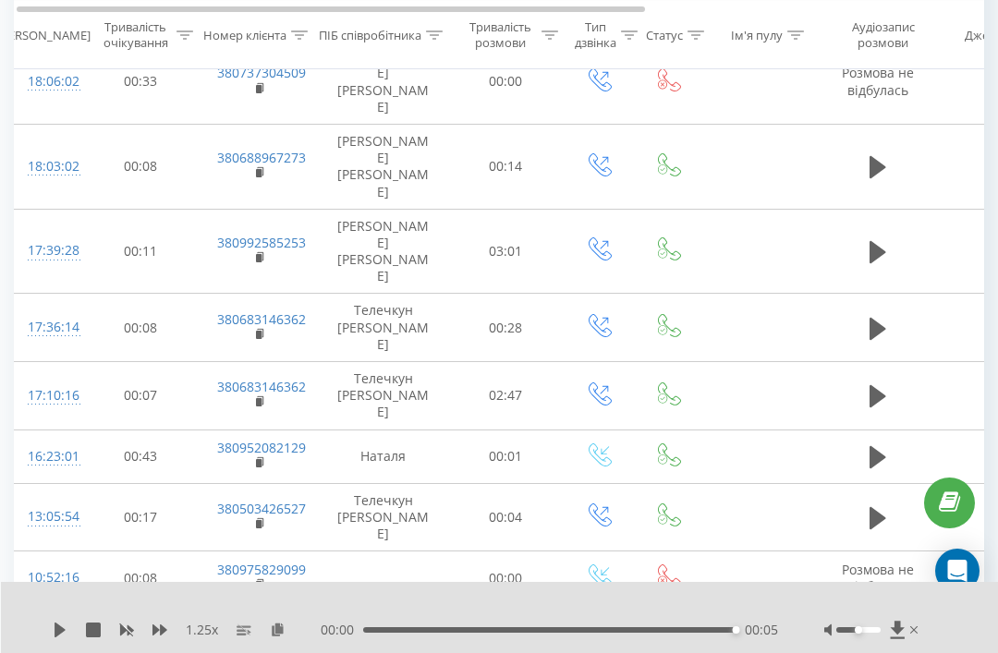 This screenshot has width=998, height=653. I want to click on a: 380688967273, so click(262, 157).